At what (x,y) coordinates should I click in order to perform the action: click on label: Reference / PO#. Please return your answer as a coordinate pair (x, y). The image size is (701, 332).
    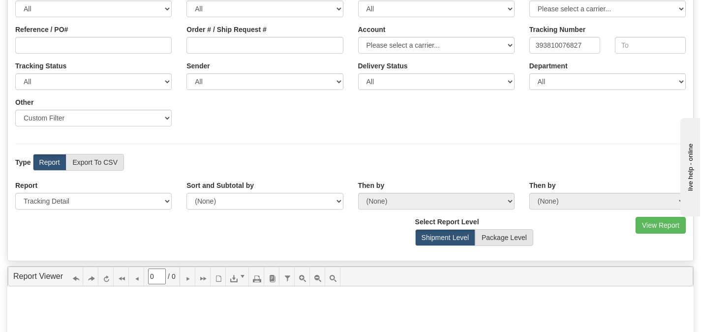
    Looking at the image, I should click on (41, 29).